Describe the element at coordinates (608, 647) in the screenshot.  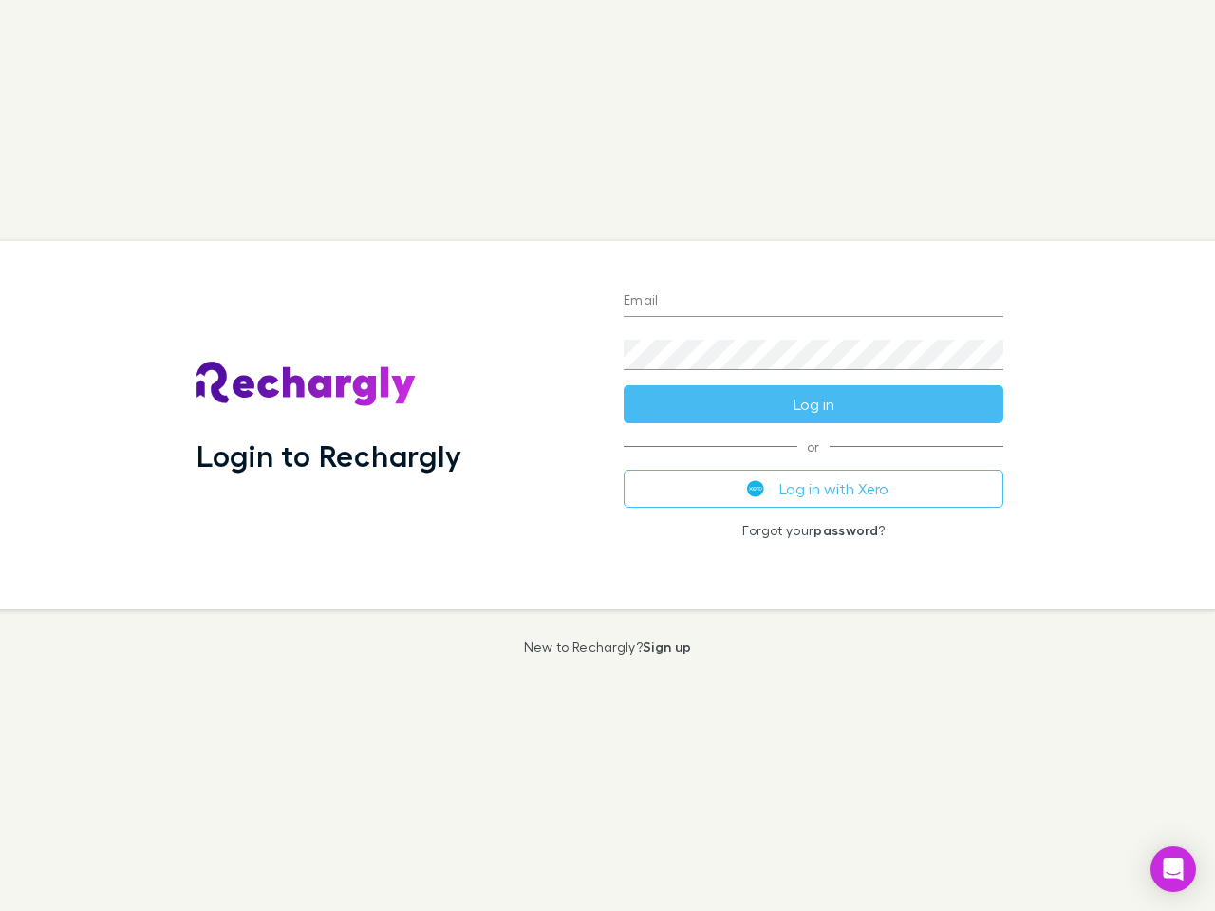
I see `p: New to Rechargly?` at that location.